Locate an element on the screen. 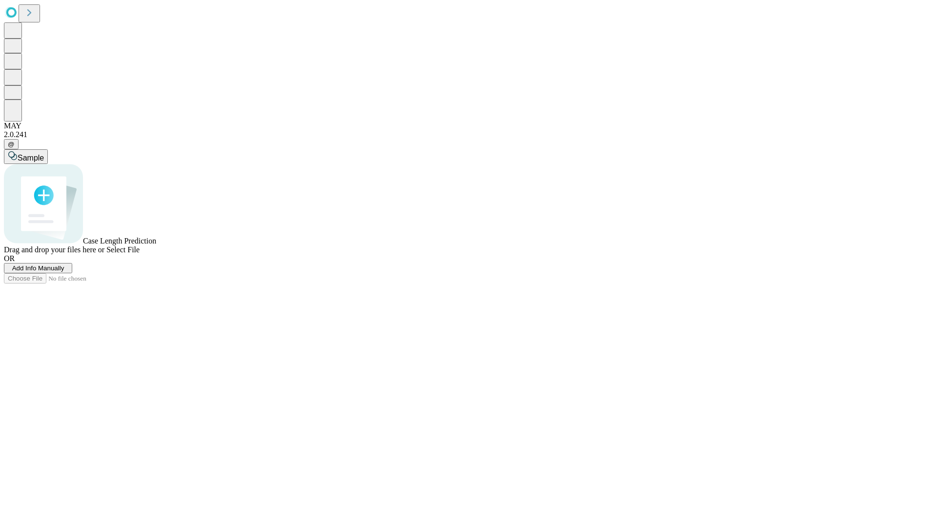  span: Sample is located at coordinates (31, 158).